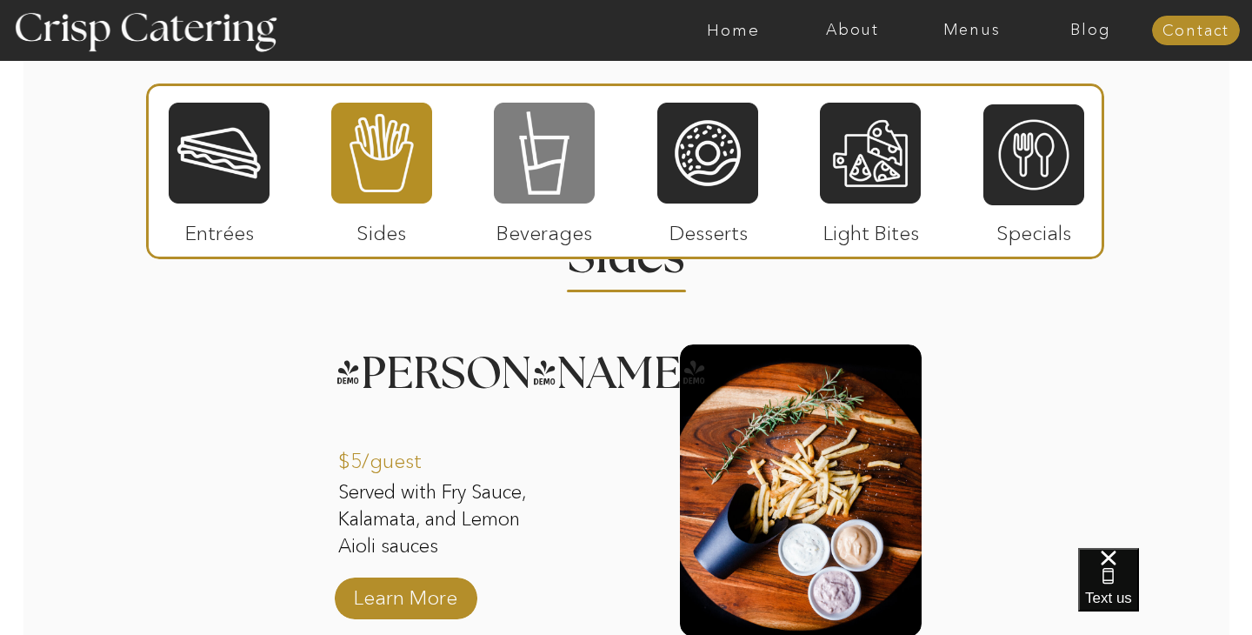 The width and height of the screenshot is (1252, 635). What do you see at coordinates (626, 249) in the screenshot?
I see `h2: Sides` at bounding box center [626, 249].